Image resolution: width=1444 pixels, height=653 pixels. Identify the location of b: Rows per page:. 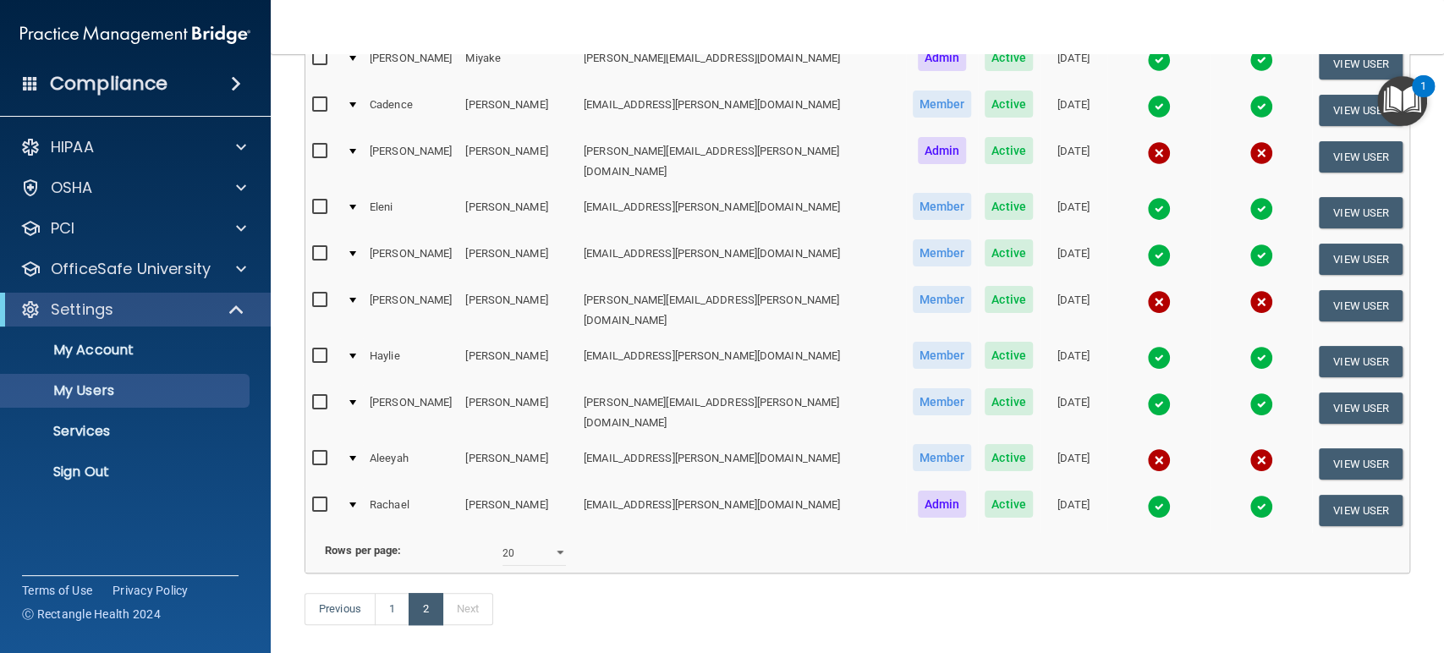
(363, 550).